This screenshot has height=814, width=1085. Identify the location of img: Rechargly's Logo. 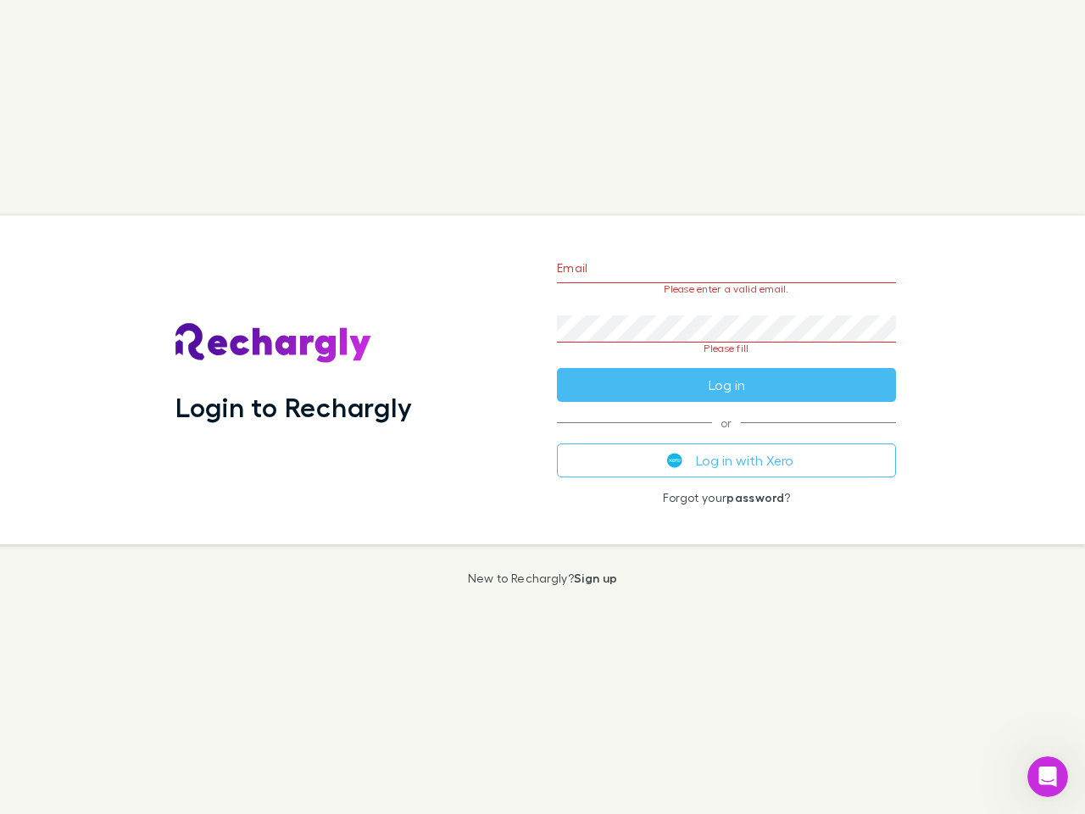
(274, 343).